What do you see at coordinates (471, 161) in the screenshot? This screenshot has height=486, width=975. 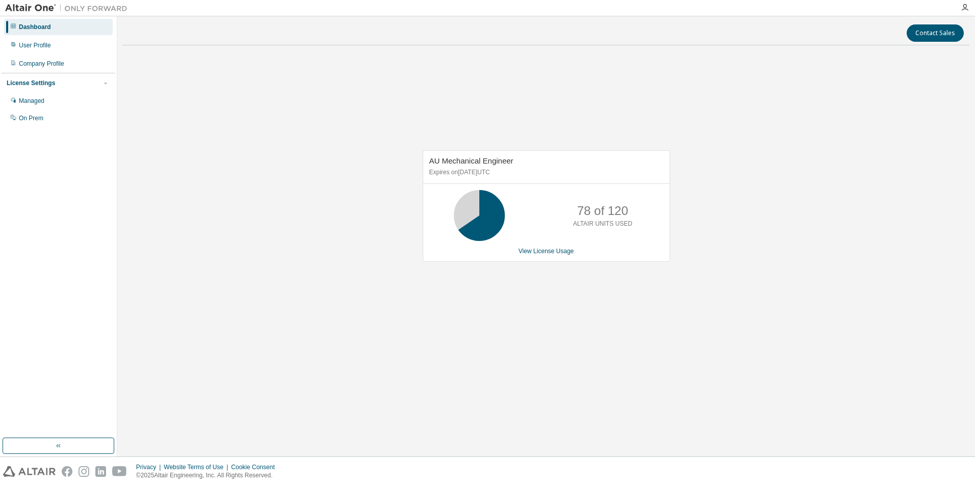 I see `span: AU Mechanical Engineer` at bounding box center [471, 161].